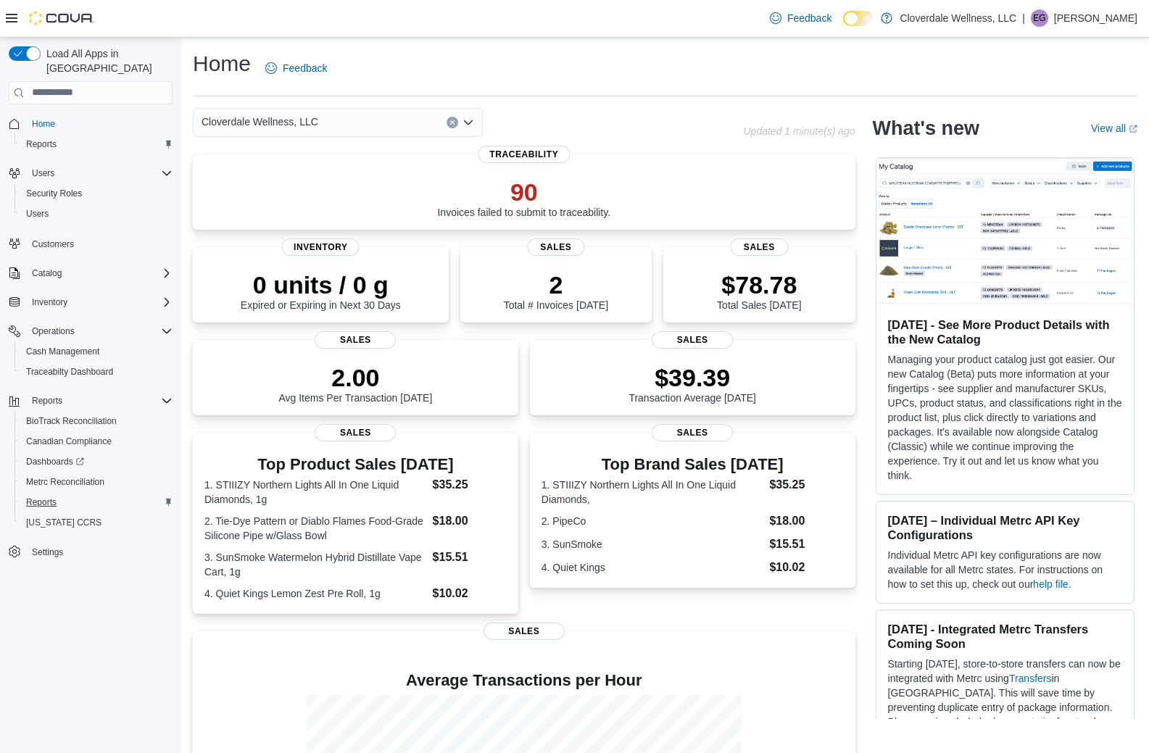  Describe the element at coordinates (222, 64) in the screenshot. I see `h1: Home` at that location.